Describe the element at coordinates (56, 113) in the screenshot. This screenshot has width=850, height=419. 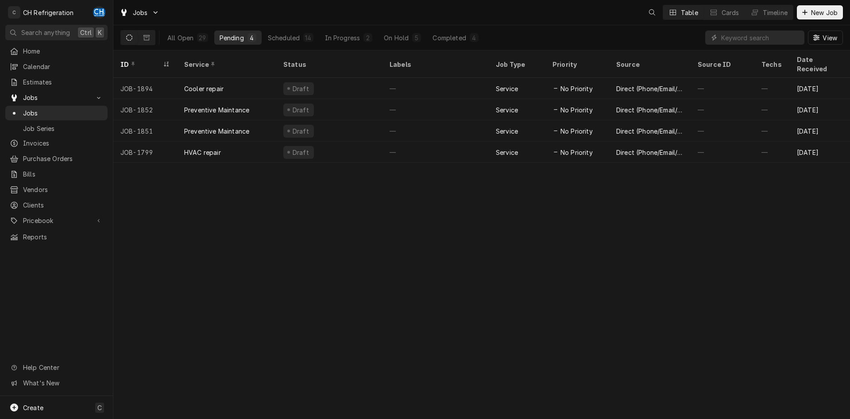
I see `a: Jobs` at that location.